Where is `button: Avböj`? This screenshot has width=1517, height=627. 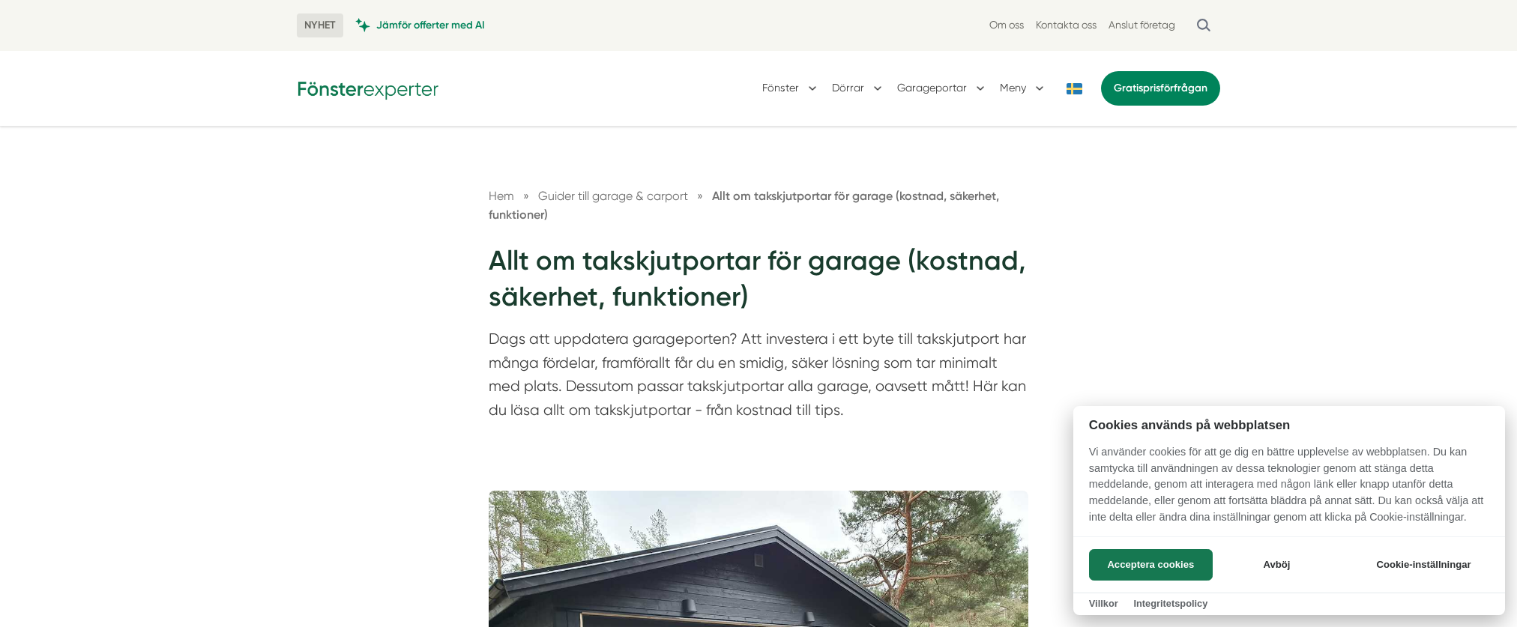
button: Avböj is located at coordinates (1276, 565).